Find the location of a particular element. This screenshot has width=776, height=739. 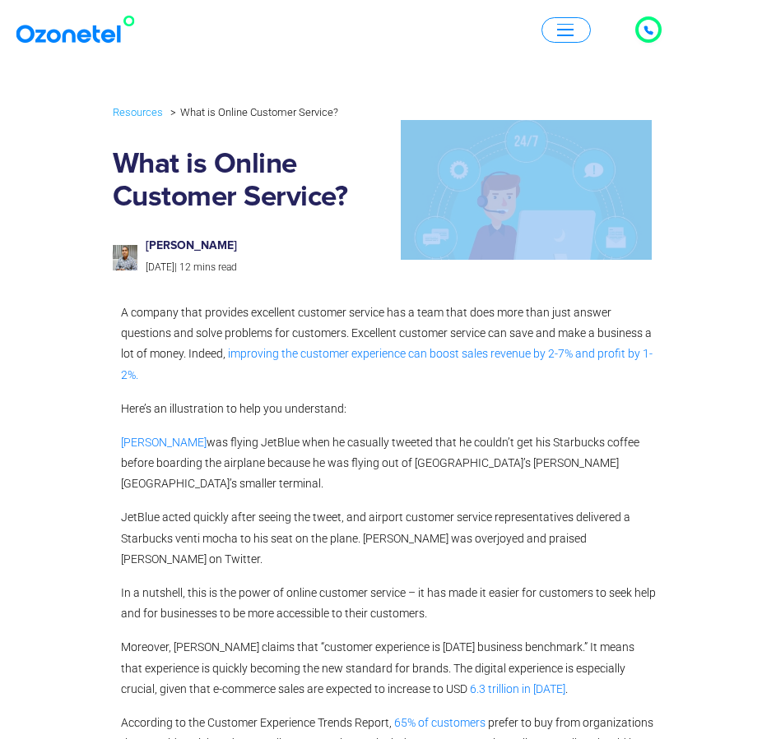

a: 65% of customers is located at coordinates (438, 723).